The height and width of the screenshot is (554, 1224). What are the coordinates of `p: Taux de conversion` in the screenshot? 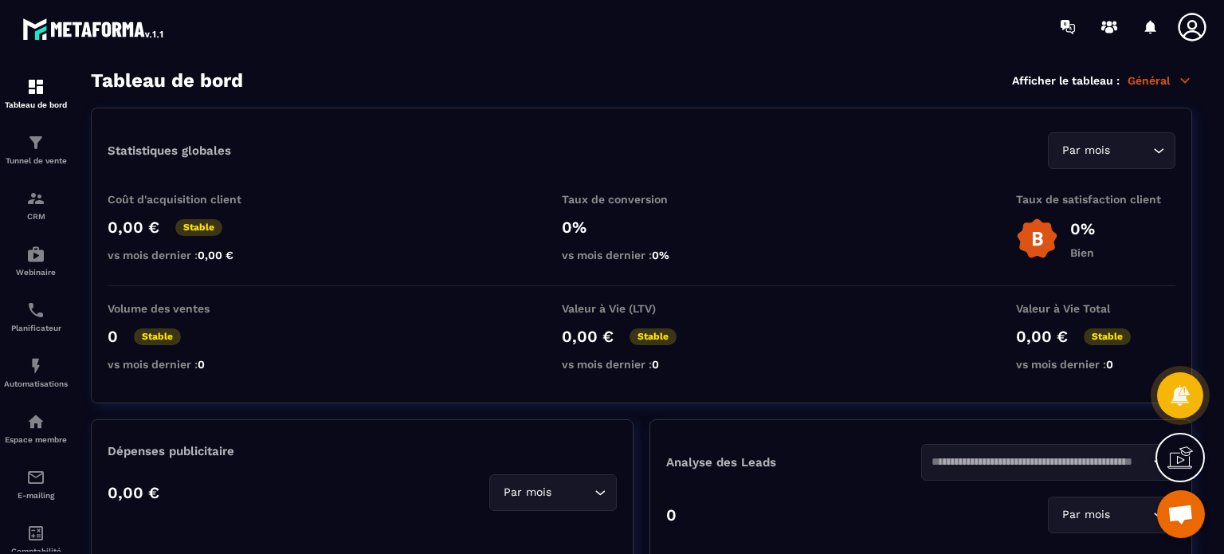 It's located at (641, 199).